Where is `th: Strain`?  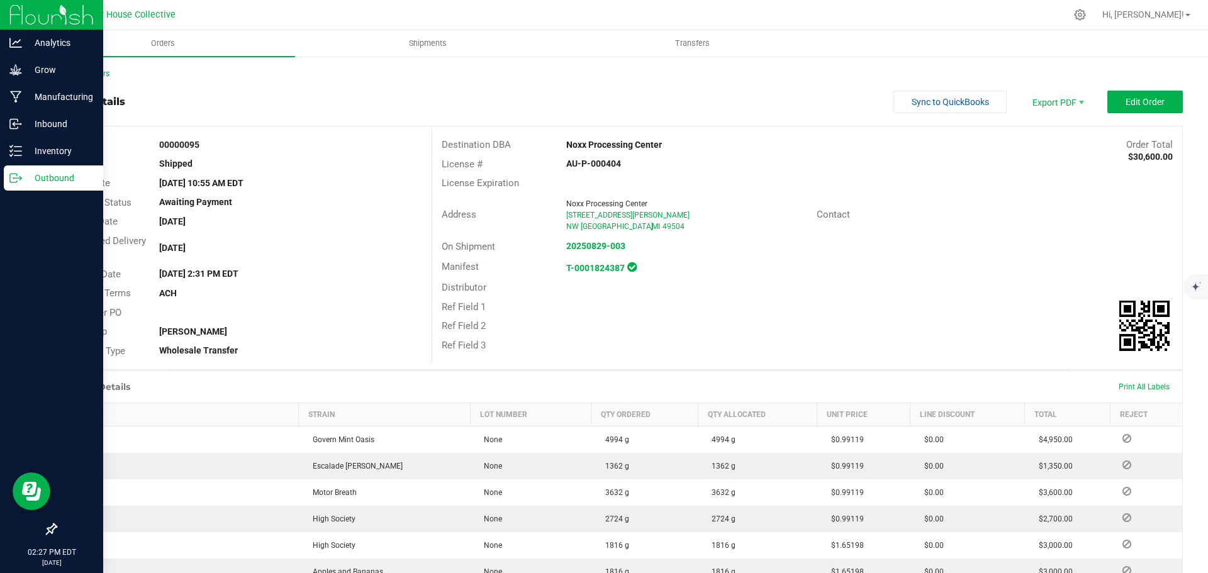 th: Strain is located at coordinates (384, 415).